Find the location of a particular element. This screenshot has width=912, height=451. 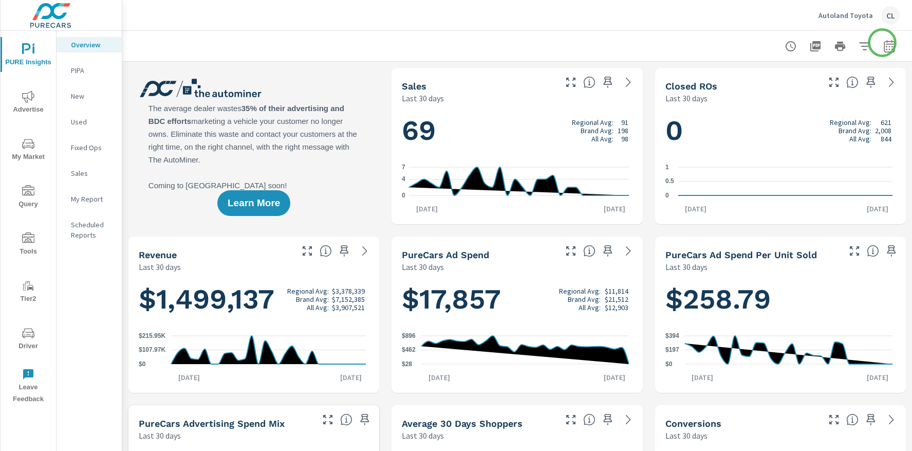

span: My Market is located at coordinates (28, 150).